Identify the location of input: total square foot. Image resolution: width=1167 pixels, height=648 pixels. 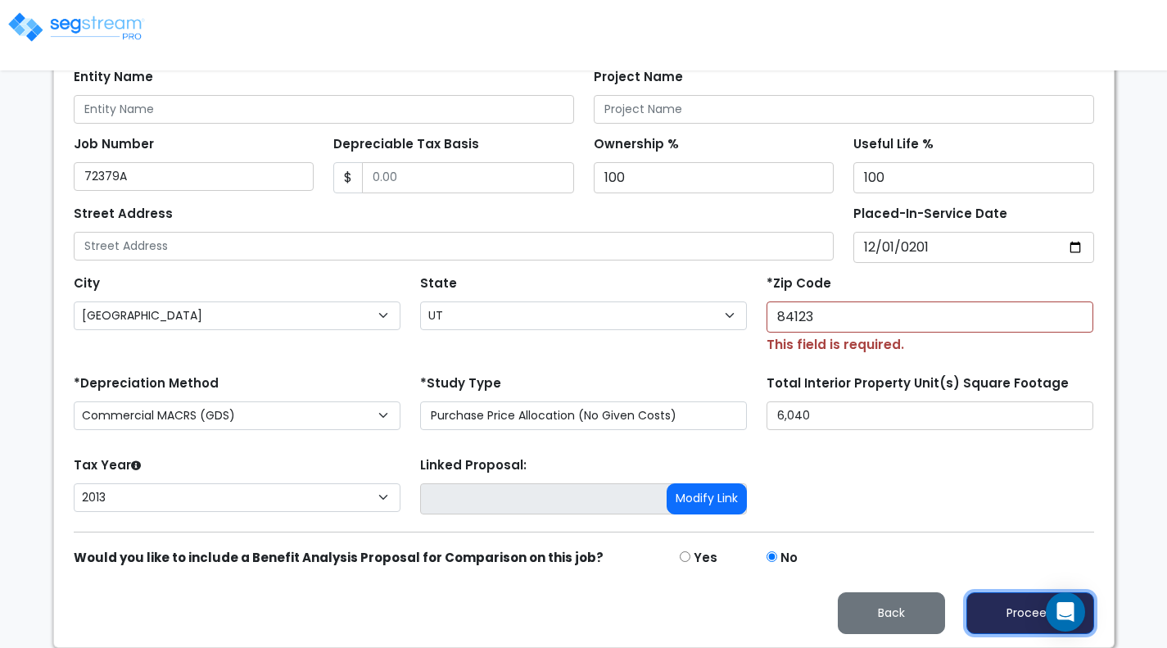
(930, 415).